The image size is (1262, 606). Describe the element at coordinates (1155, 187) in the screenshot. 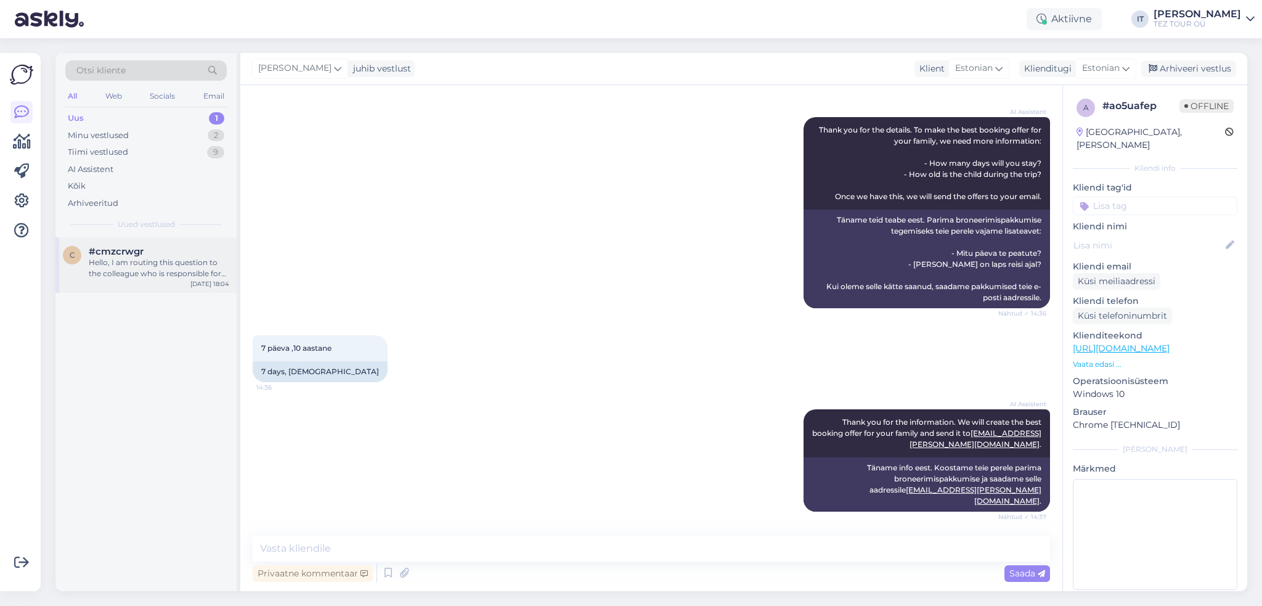

I see `p: Kliendi tag'id` at that location.